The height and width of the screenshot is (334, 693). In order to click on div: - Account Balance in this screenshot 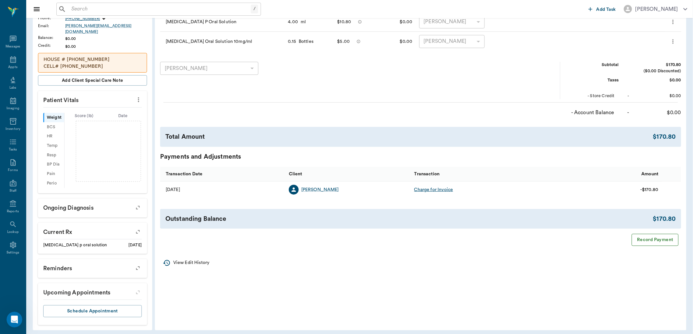, I will do `click(589, 113)`.